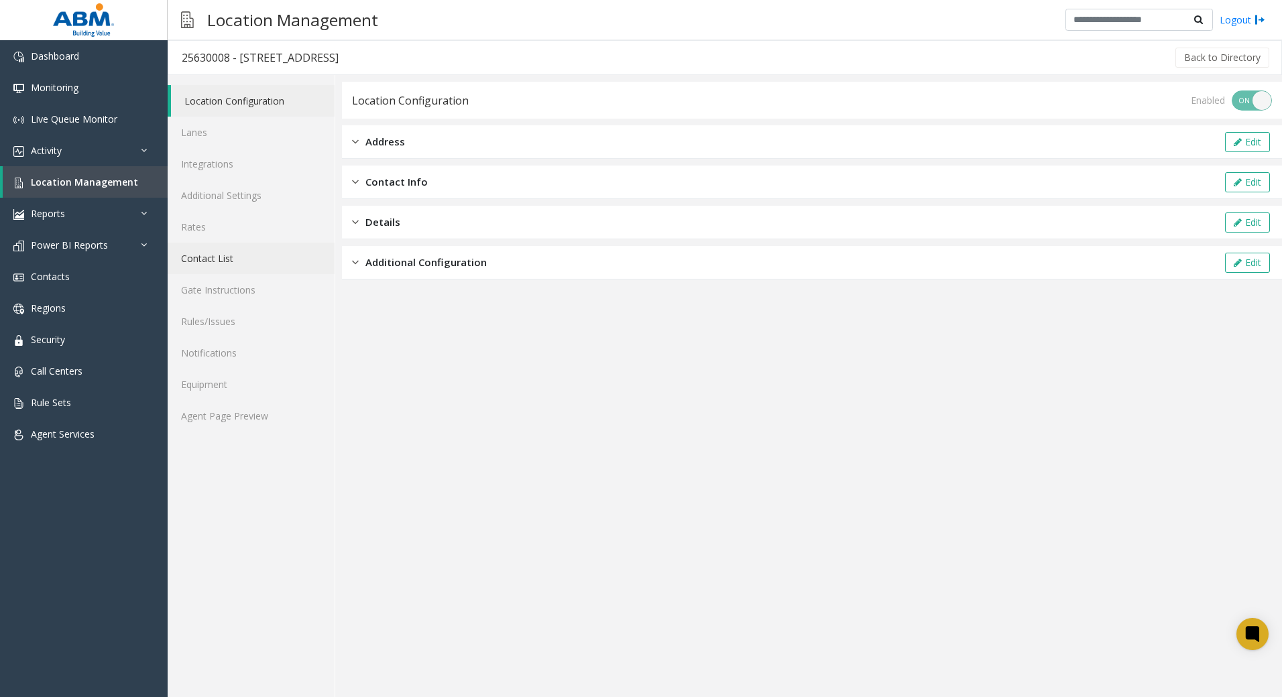 The height and width of the screenshot is (697, 1282). What do you see at coordinates (426, 262) in the screenshot?
I see `span: Additional Configuration` at bounding box center [426, 262].